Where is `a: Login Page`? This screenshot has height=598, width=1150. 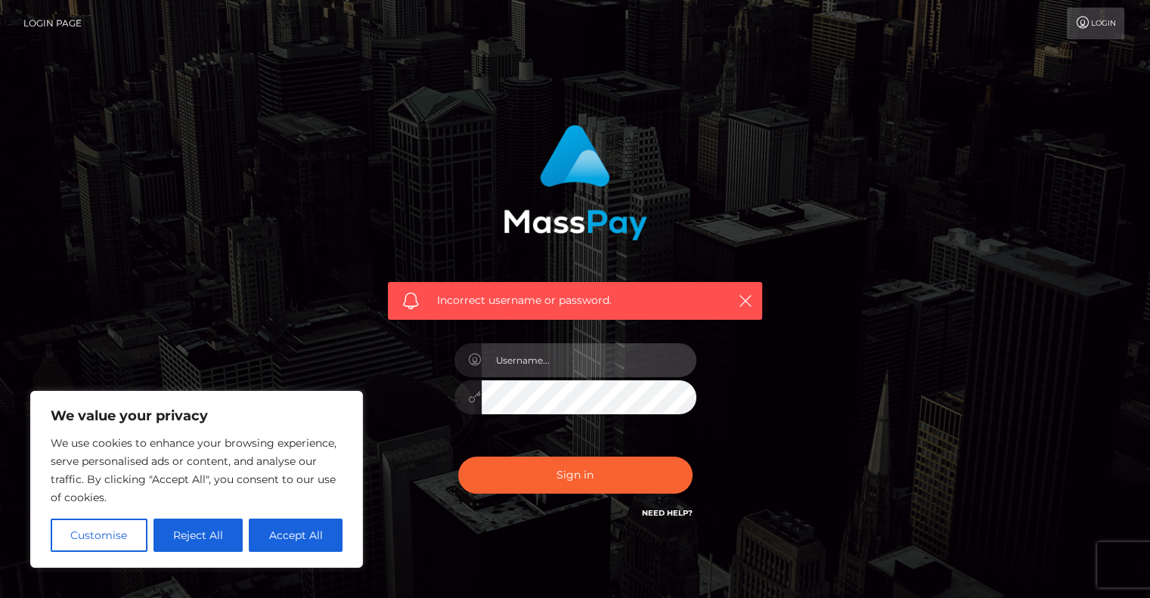 a: Login Page is located at coordinates (52, 23).